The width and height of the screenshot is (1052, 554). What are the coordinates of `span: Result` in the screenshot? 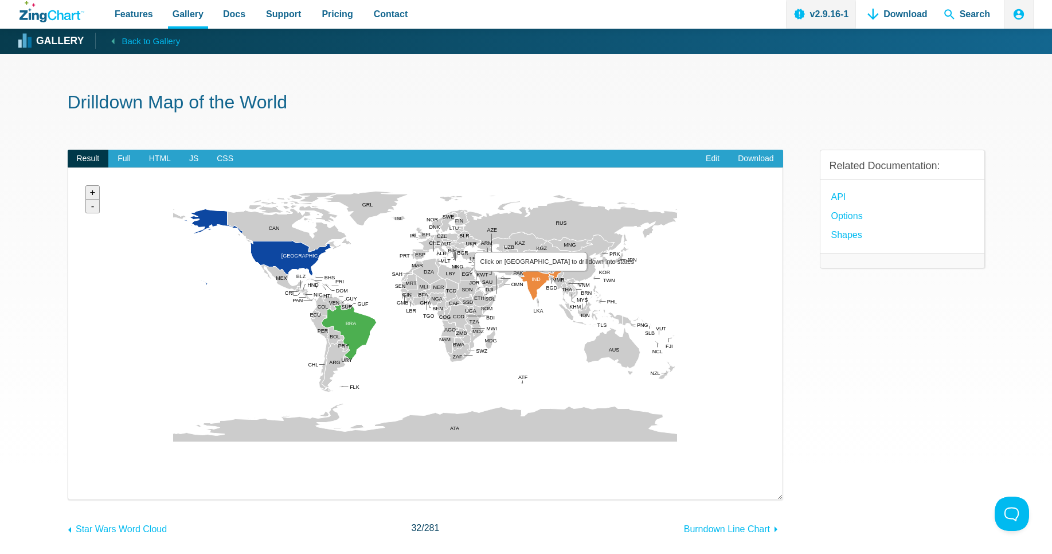 It's located at (88, 159).